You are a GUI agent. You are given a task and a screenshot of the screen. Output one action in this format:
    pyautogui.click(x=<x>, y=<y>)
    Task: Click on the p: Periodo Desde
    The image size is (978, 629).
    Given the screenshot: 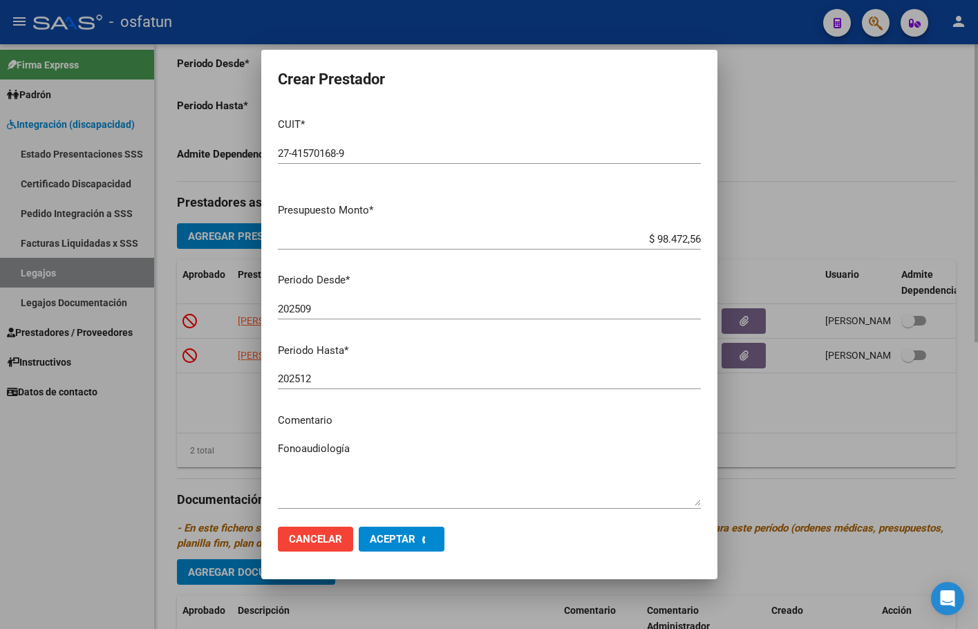 What is the action you would take?
    pyautogui.click(x=489, y=280)
    